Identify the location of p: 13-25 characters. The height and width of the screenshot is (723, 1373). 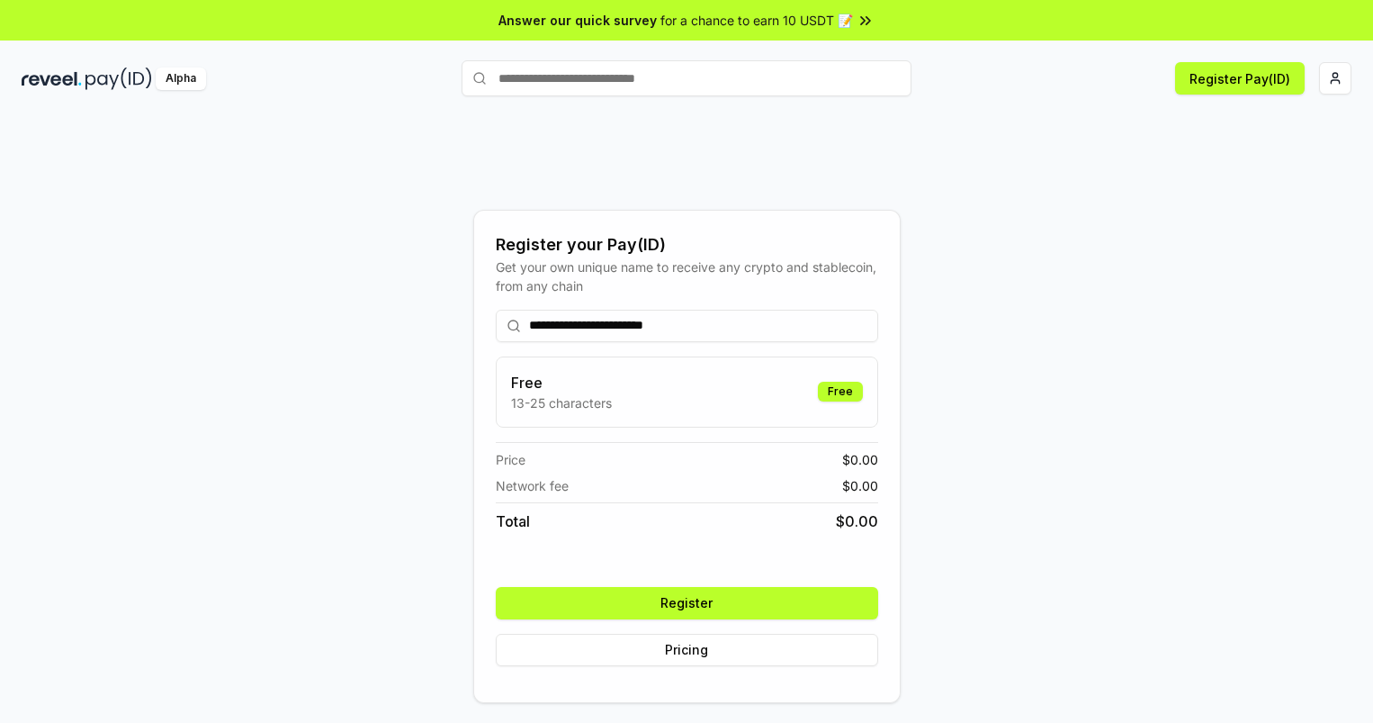
(562, 402).